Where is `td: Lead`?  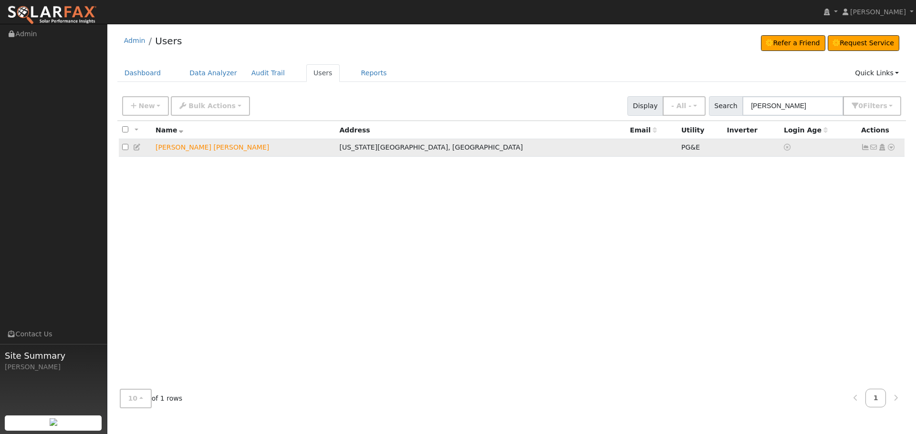 td: Lead is located at coordinates (244, 148).